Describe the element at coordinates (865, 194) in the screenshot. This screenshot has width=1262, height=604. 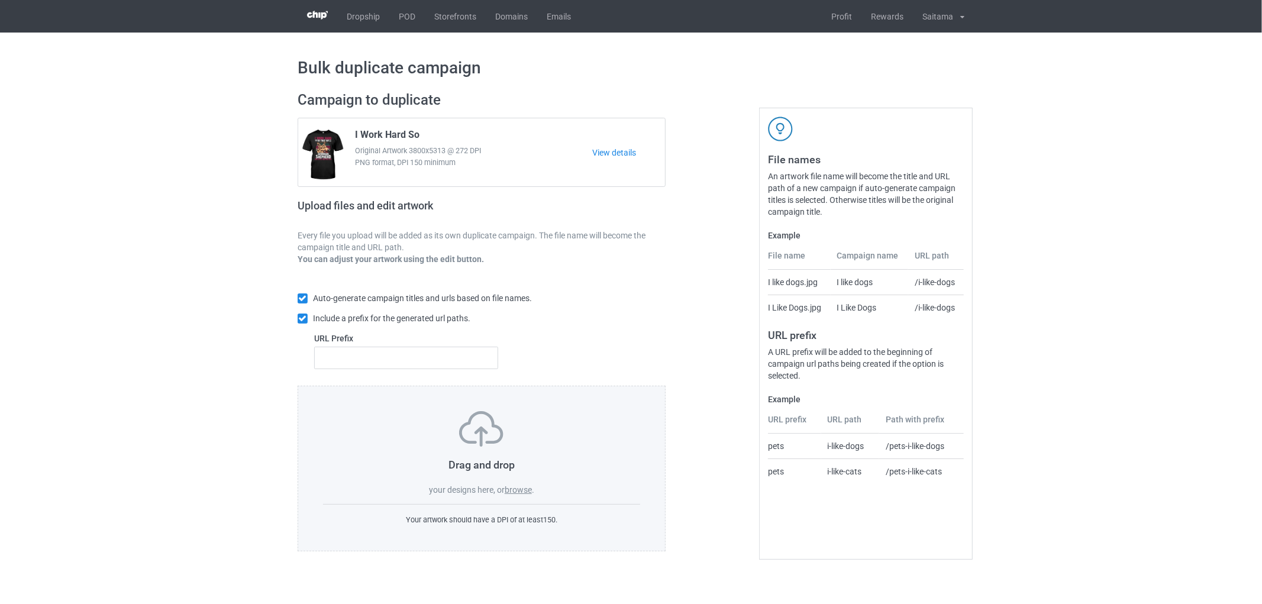
I see `div: An artwork file name will become the title and URL path of a new campaign if auto-generate campai...` at that location.